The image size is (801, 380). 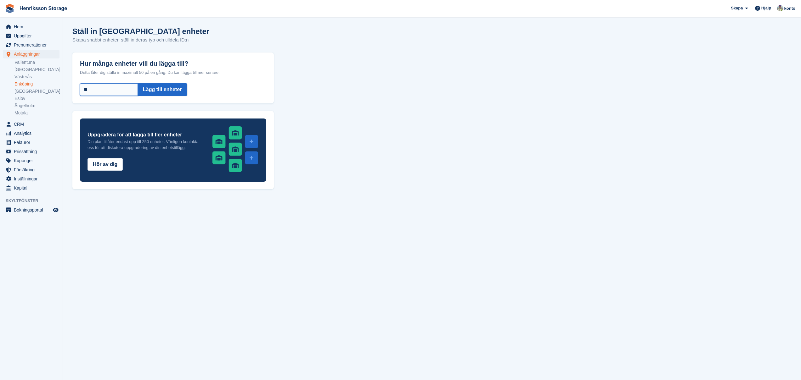 I want to click on span: Prissättning, so click(x=33, y=152).